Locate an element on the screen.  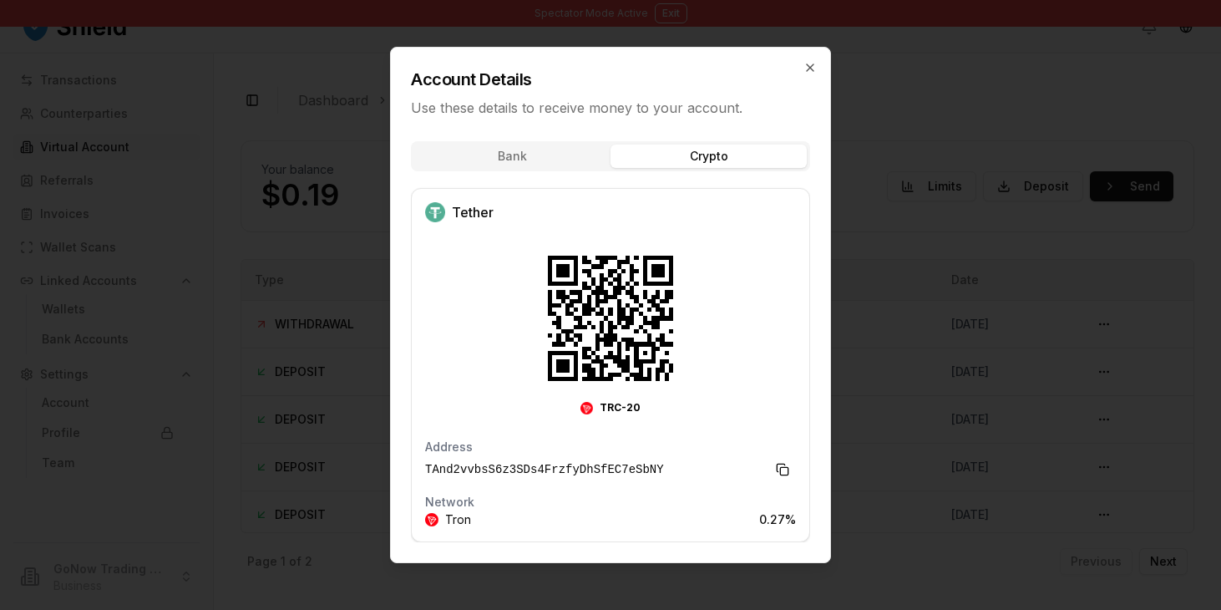
img: Tether is located at coordinates (435, 212).